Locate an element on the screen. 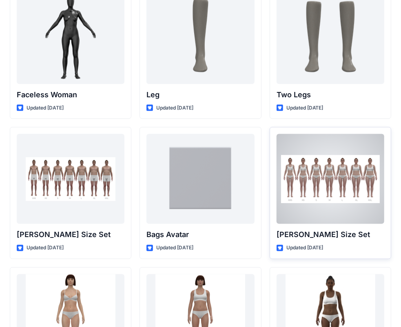 The height and width of the screenshot is (327, 401). p: Bags Avatar is located at coordinates (200, 234).